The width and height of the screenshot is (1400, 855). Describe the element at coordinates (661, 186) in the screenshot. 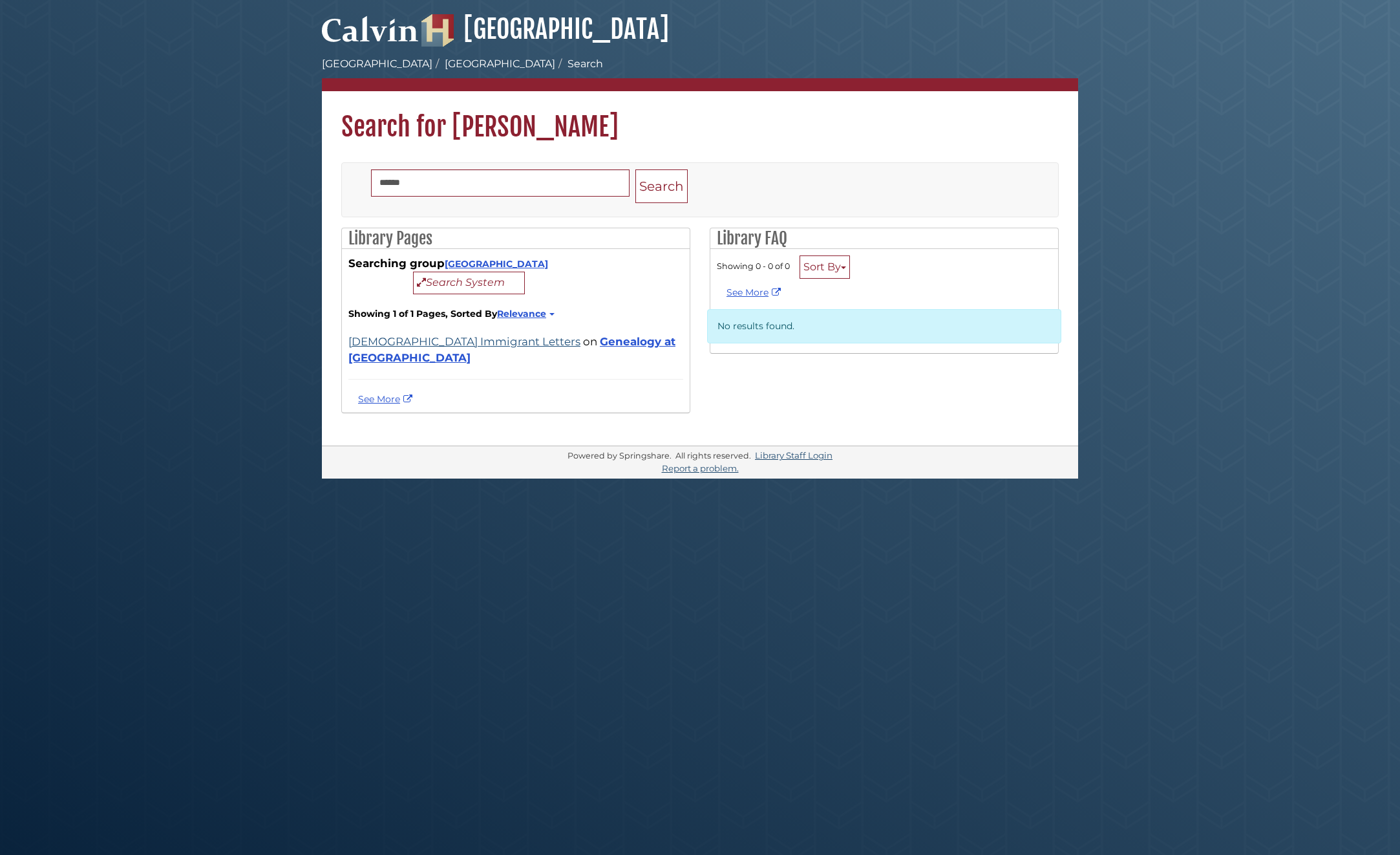

I see `button: Search` at that location.